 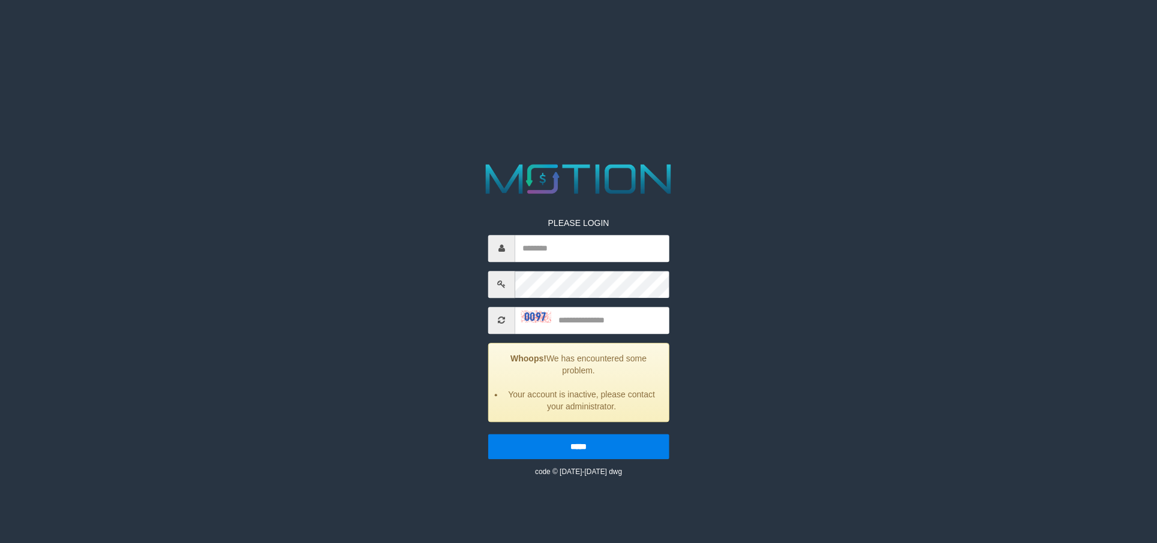 What do you see at coordinates (579, 223) in the screenshot?
I see `p: PLEASE LOGIN` at bounding box center [579, 223].